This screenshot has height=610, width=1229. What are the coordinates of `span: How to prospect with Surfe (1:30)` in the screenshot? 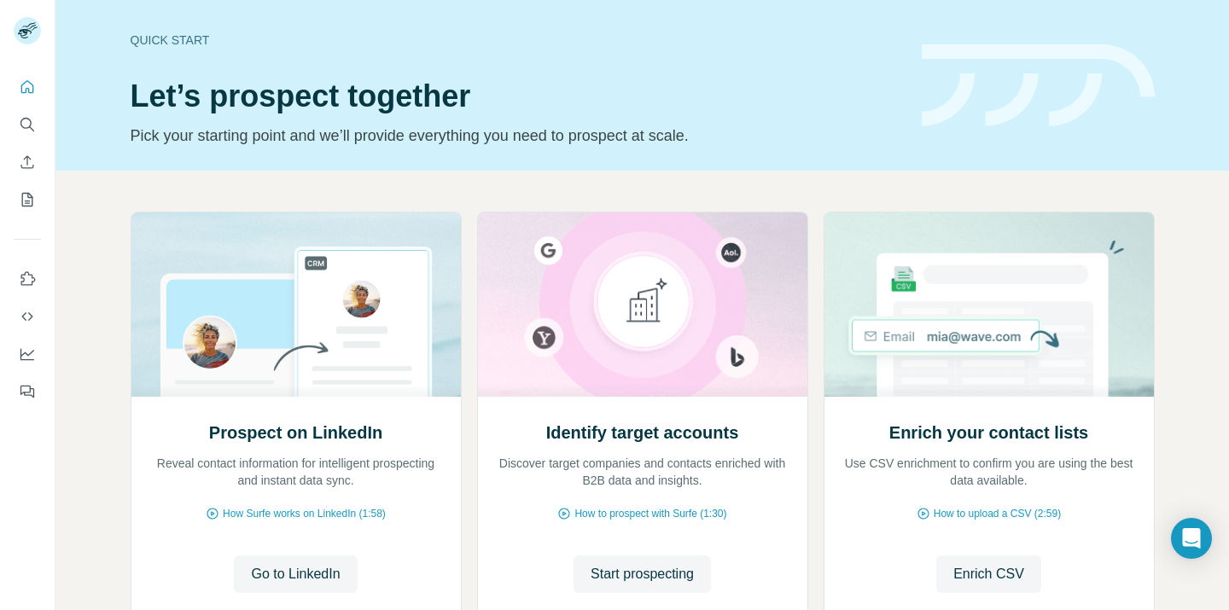 It's located at (650, 514).